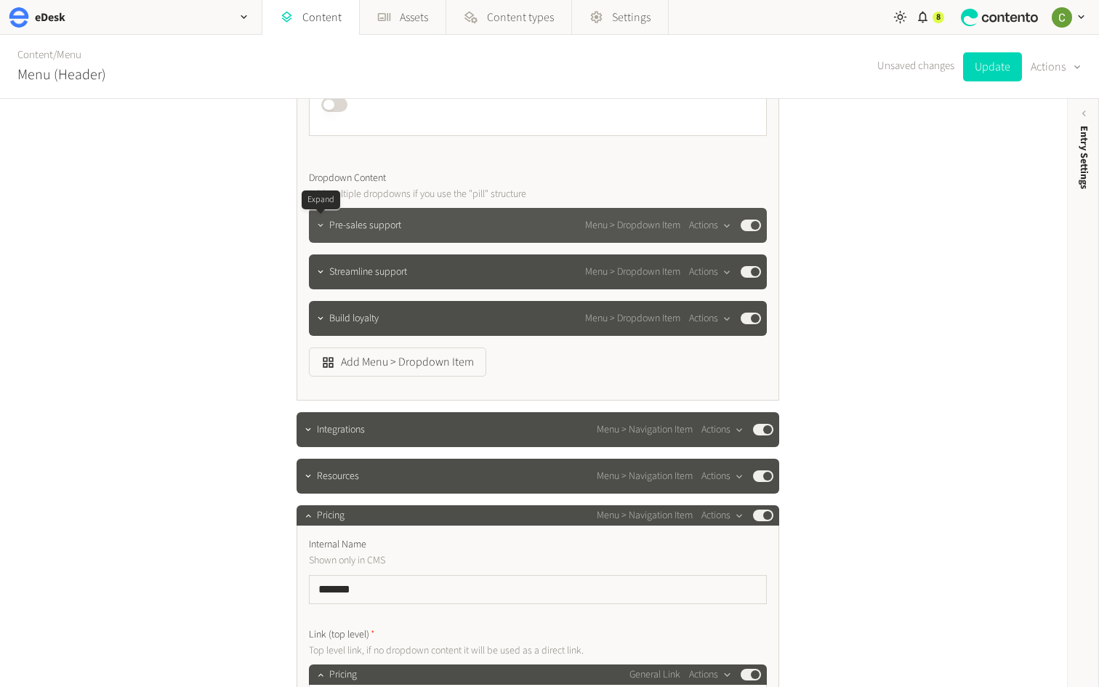 This screenshot has width=1099, height=687. I want to click on p: Top level link, if no dropdown content it will be used as a direct link., so click(474, 650).